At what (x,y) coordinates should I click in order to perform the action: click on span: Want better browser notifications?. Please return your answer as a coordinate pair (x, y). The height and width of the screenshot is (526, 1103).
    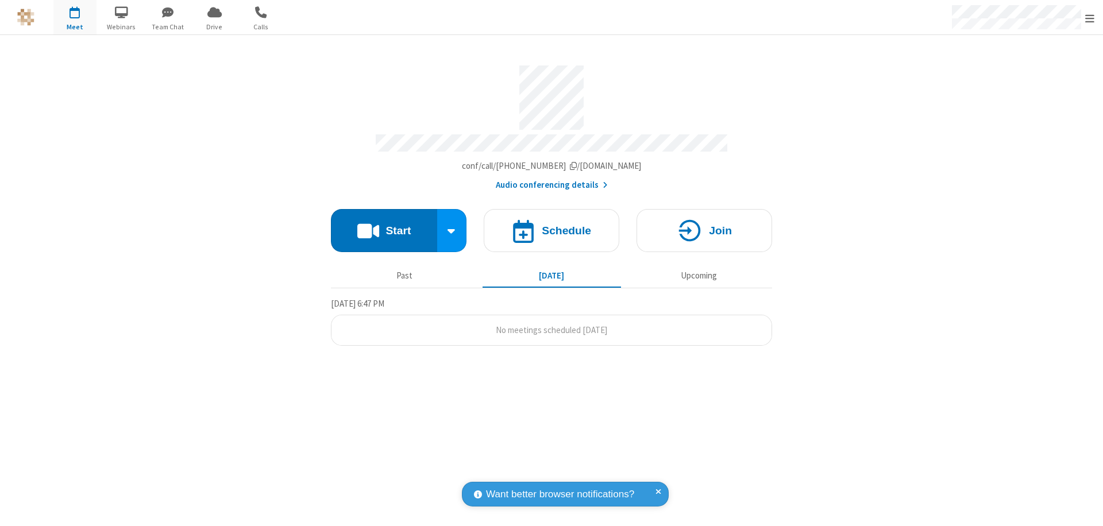
    Looking at the image, I should click on (560, 495).